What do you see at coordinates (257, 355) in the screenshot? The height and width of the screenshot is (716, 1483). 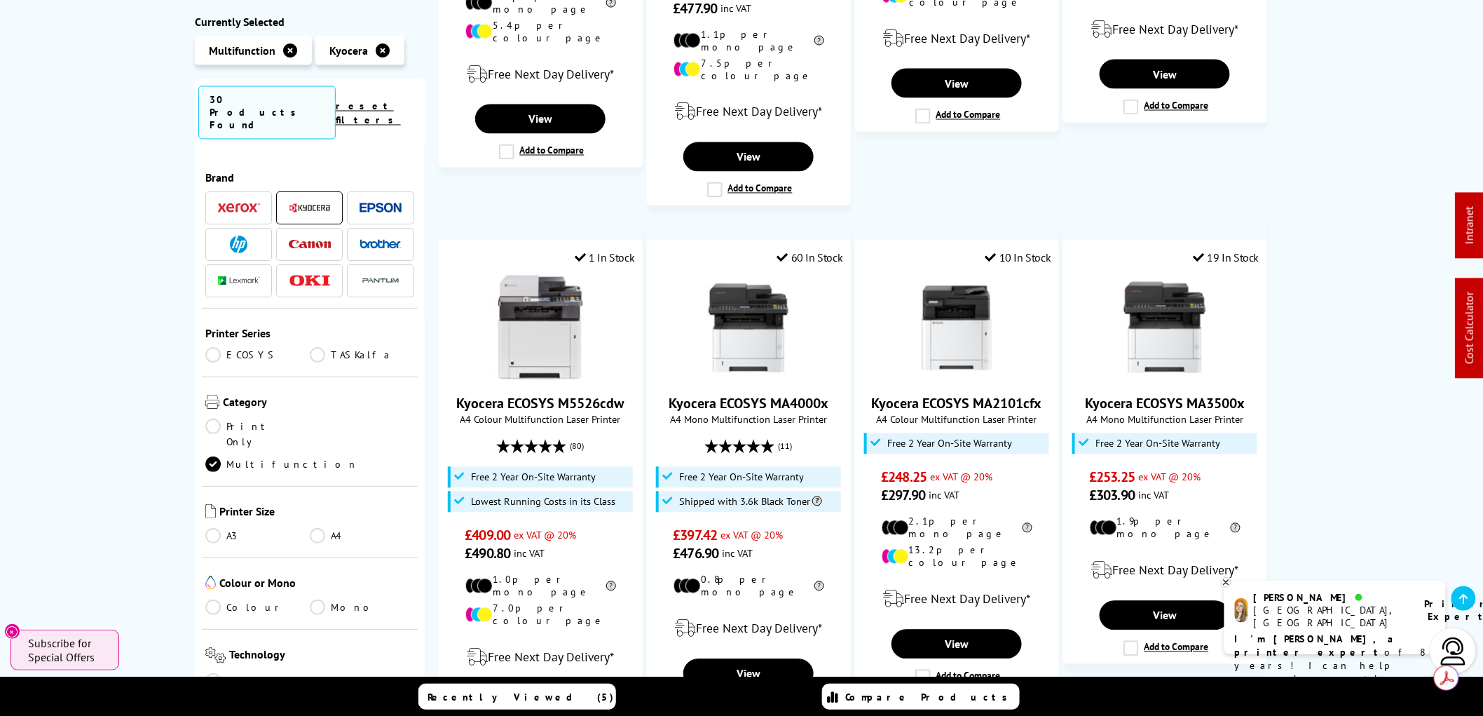 I see `a: ECOSYS` at bounding box center [257, 355].